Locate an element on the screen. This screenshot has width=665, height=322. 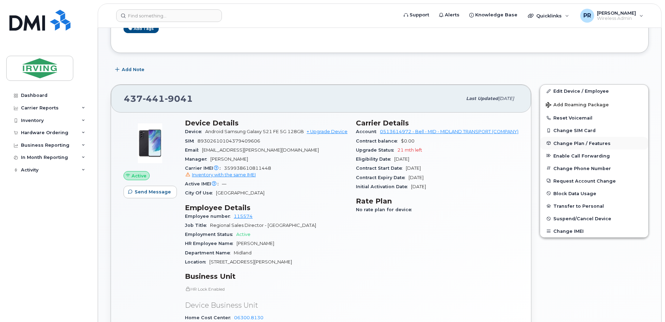
span: No rate plan for device is located at coordinates (385, 210).